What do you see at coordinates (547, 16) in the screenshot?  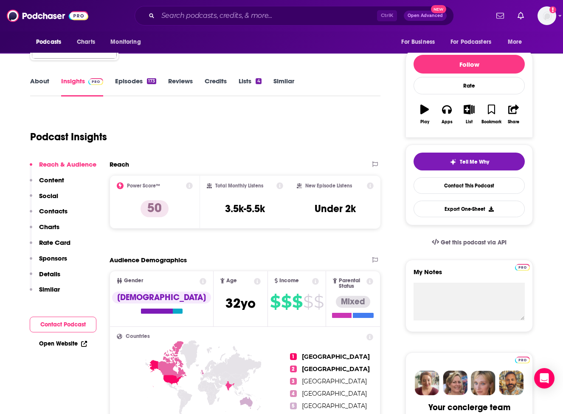 I see `button: Show profile menu` at bounding box center [547, 16].